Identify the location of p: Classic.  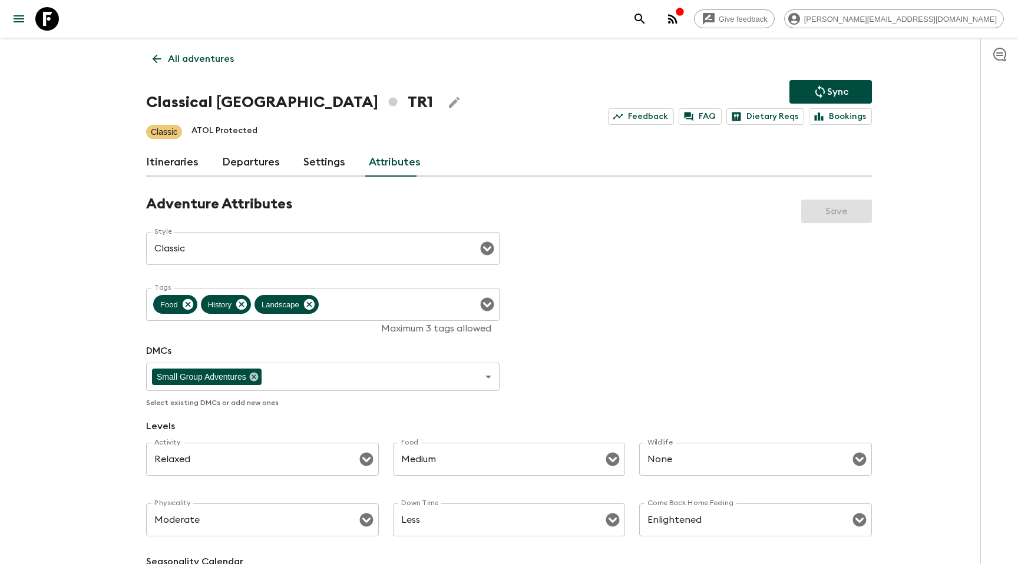
(164, 132).